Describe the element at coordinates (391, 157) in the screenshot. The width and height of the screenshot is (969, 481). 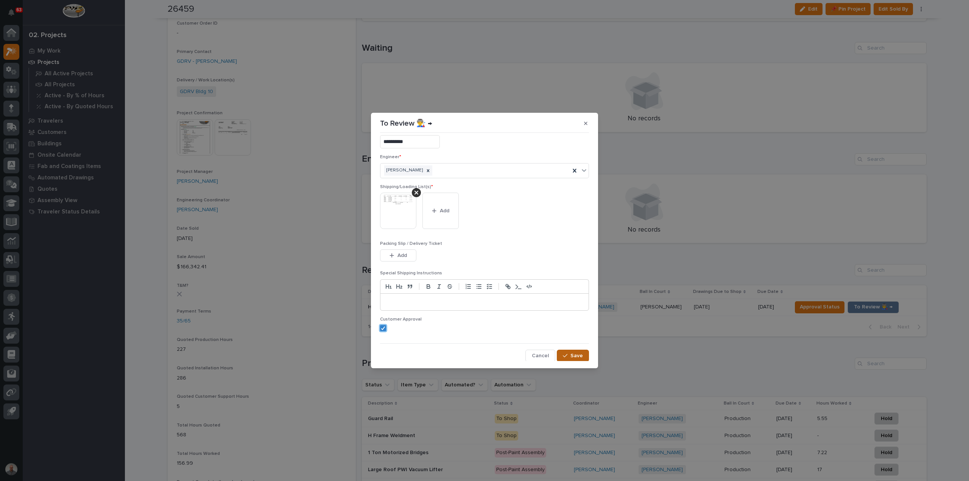
I see `span: Engineer` at that location.